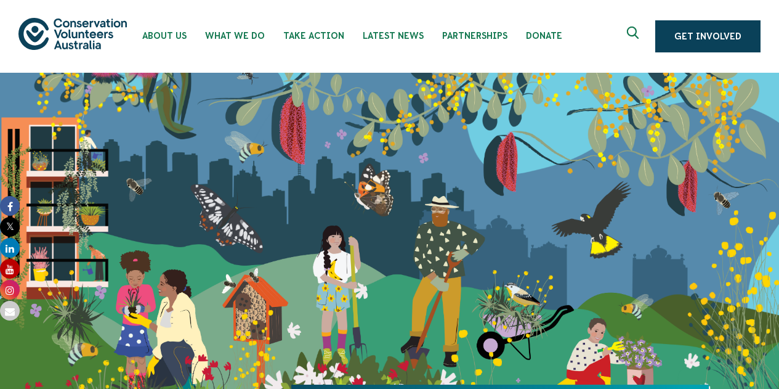  What do you see at coordinates (393, 36) in the screenshot?
I see `span: Latest News` at bounding box center [393, 36].